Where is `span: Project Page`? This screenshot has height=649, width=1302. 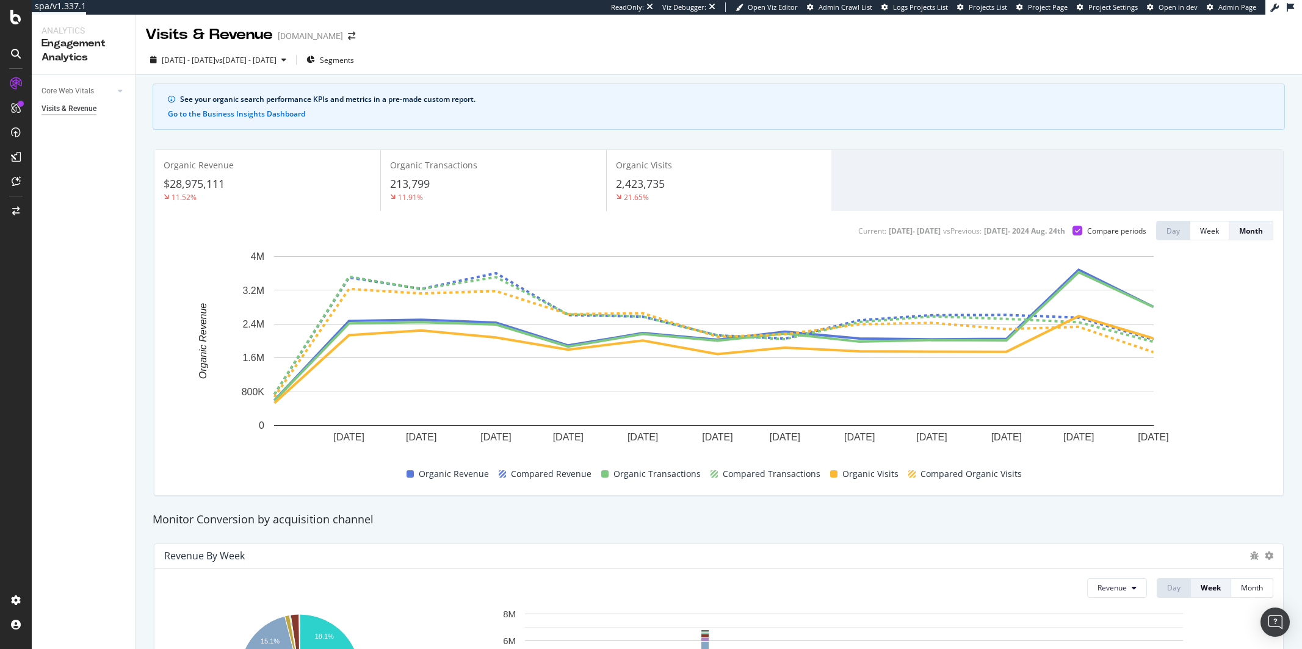
span: Project Page is located at coordinates (1047, 7).